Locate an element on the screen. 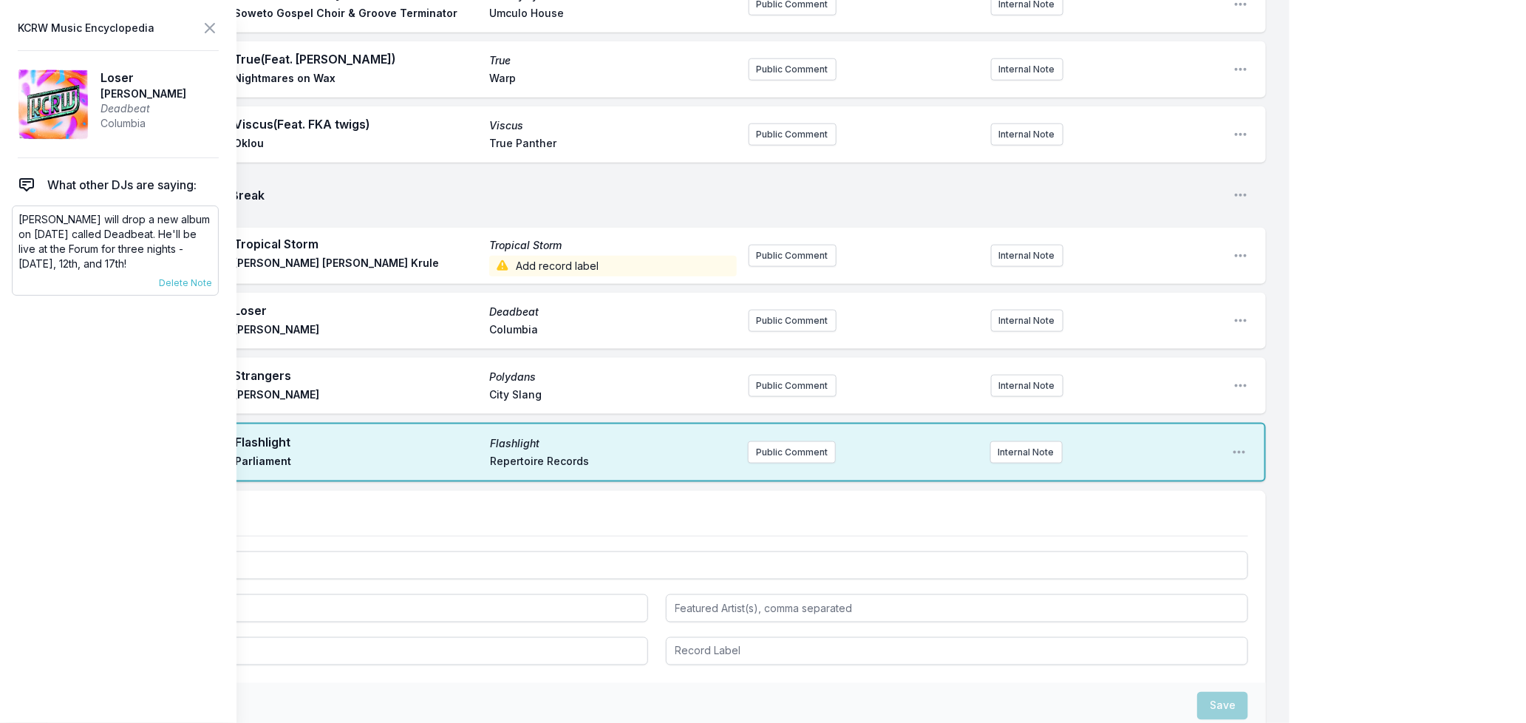  span: Soweto Gospel Choir & Groove Terminator is located at coordinates (357, 15).